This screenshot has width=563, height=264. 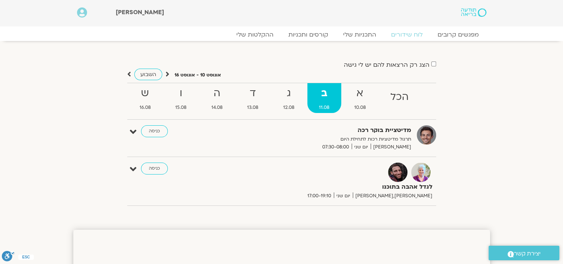 What do you see at coordinates (458, 35) in the screenshot?
I see `a: מפגשים קרובים` at bounding box center [458, 35].